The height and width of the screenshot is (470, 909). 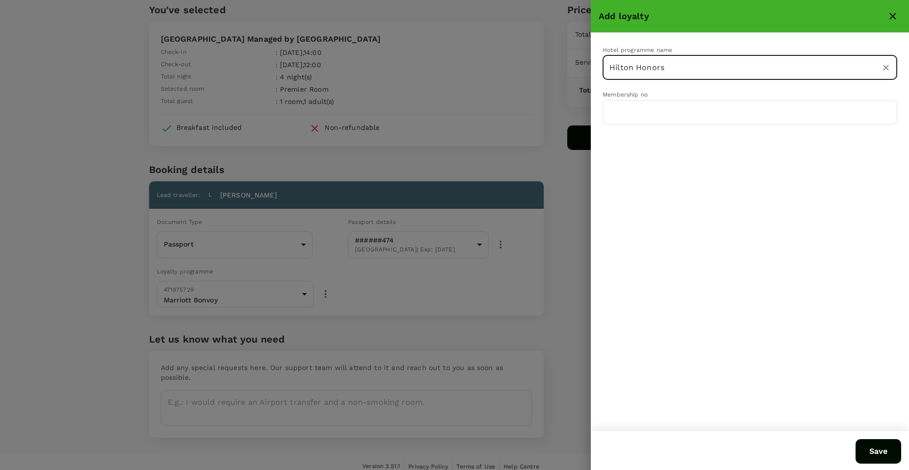 What do you see at coordinates (625, 95) in the screenshot?
I see `span: Membership no` at bounding box center [625, 95].